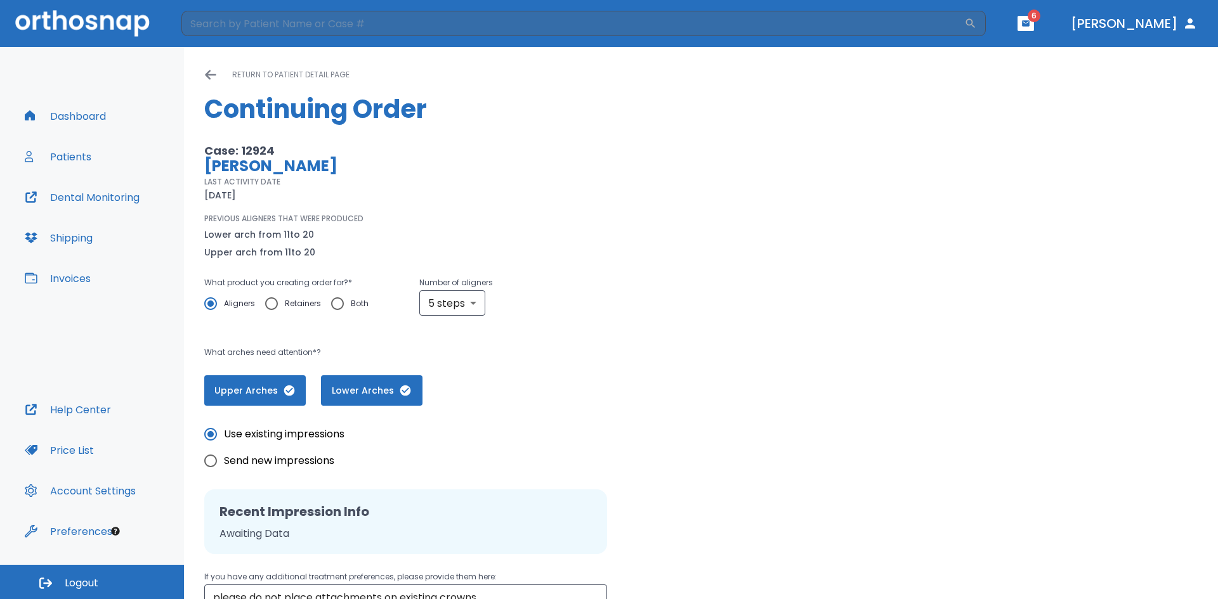 Image resolution: width=1218 pixels, height=599 pixels. What do you see at coordinates (242, 182) in the screenshot?
I see `p: LAST ACTIVITY DATE` at bounding box center [242, 182].